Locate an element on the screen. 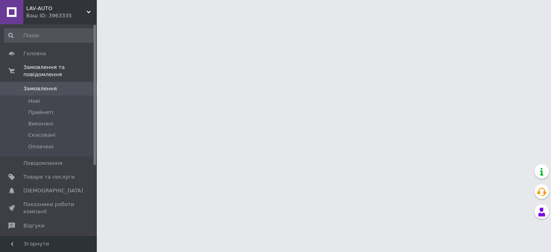 Image resolution: width=551 pixels, height=252 pixels. span: Нові is located at coordinates (34, 101).